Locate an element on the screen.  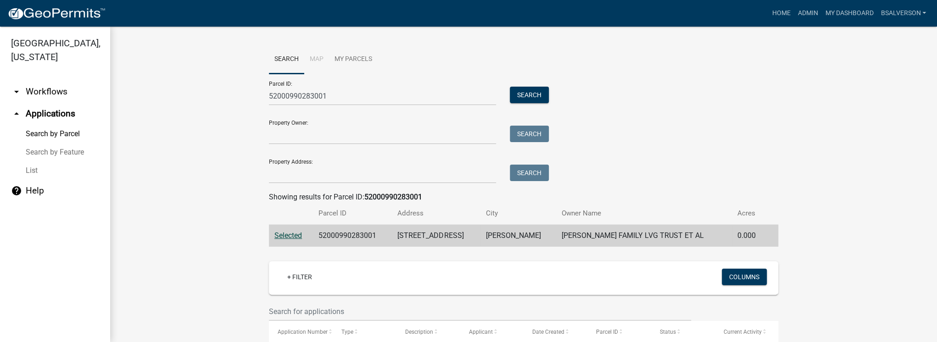
span: Date Created is located at coordinates (549, 332).